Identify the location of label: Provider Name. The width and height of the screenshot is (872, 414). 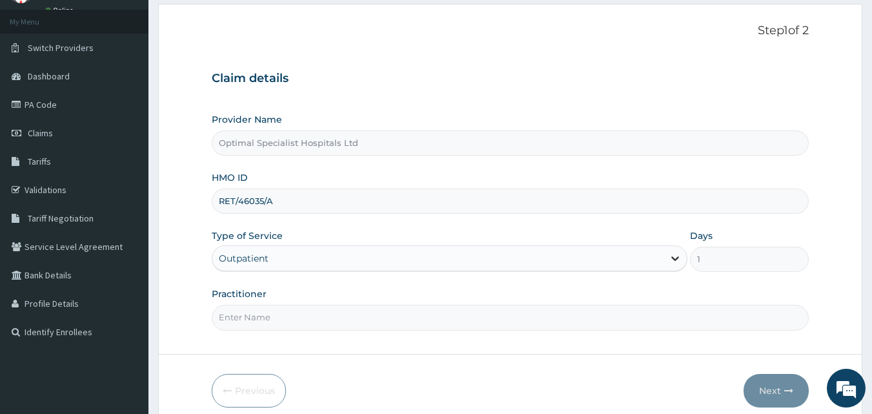
(246, 119).